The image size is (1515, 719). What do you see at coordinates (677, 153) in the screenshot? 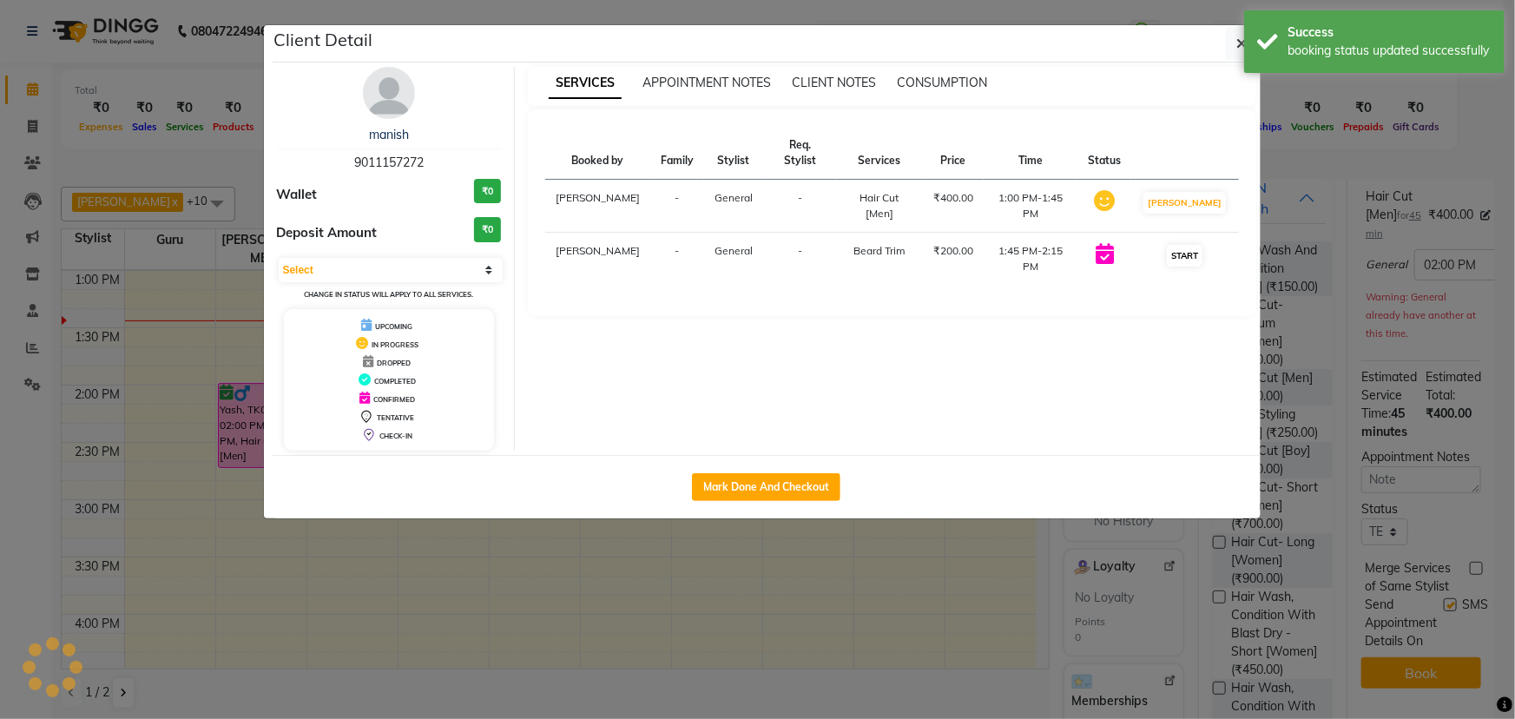
I see `th: Family` at bounding box center [677, 153].